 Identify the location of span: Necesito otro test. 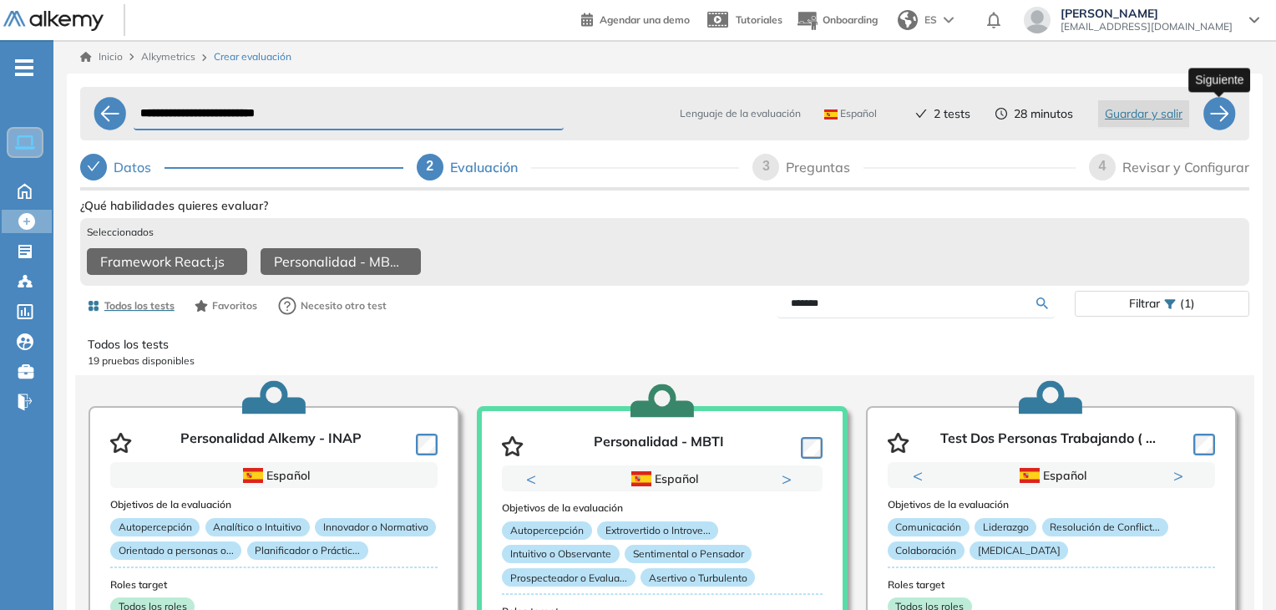
(343, 306).